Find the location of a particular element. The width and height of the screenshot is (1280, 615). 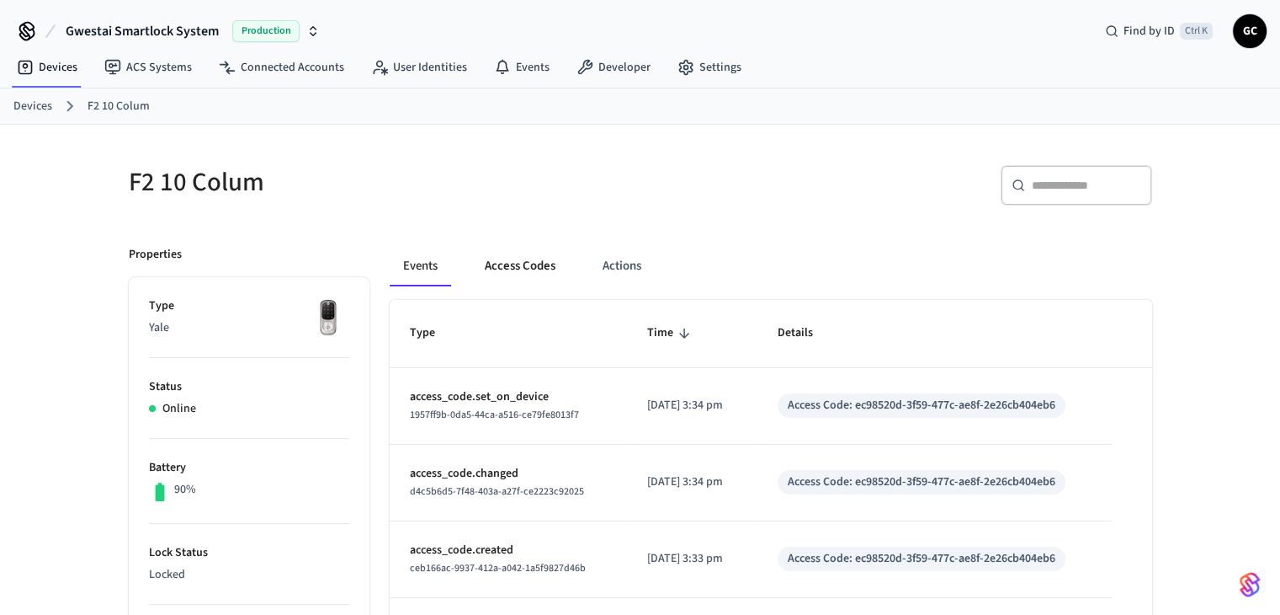

a: Developer is located at coordinates (614, 67).